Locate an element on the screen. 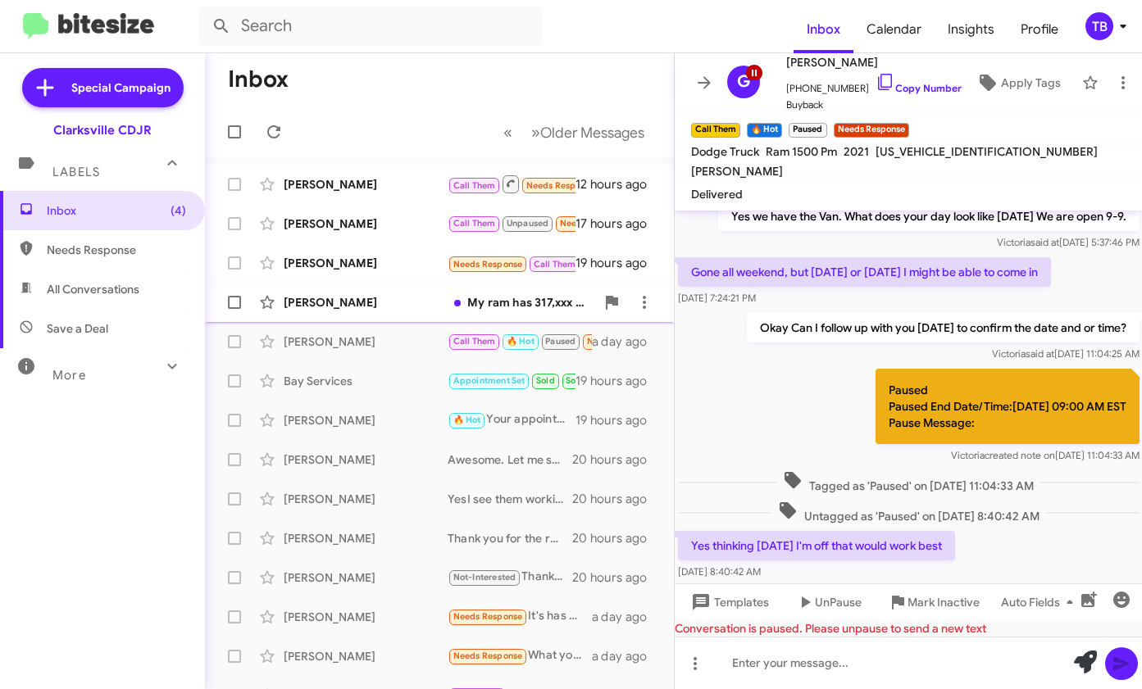 Image resolution: width=1142 pixels, height=689 pixels. a: Copy Number is located at coordinates (918, 88).